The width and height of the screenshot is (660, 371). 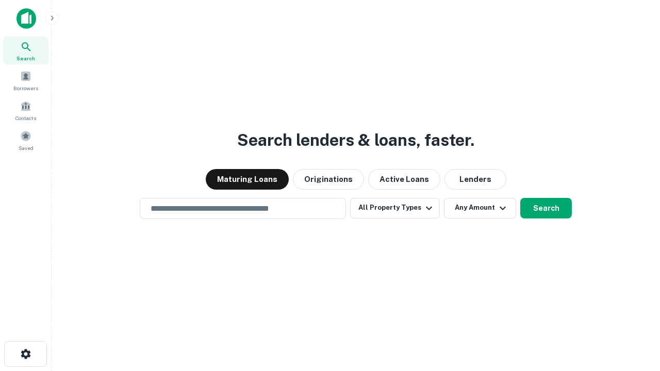 What do you see at coordinates (26, 51) in the screenshot?
I see `a: Search` at bounding box center [26, 51].